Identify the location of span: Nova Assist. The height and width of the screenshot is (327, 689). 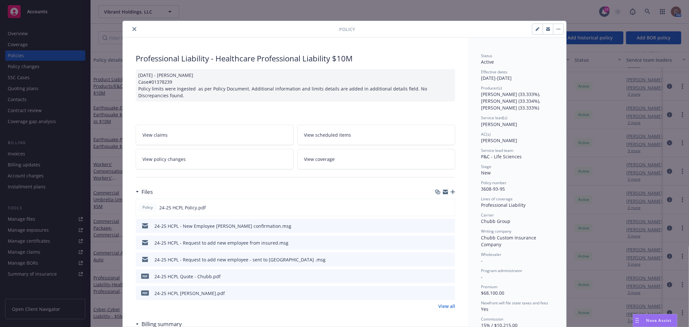
(659, 320).